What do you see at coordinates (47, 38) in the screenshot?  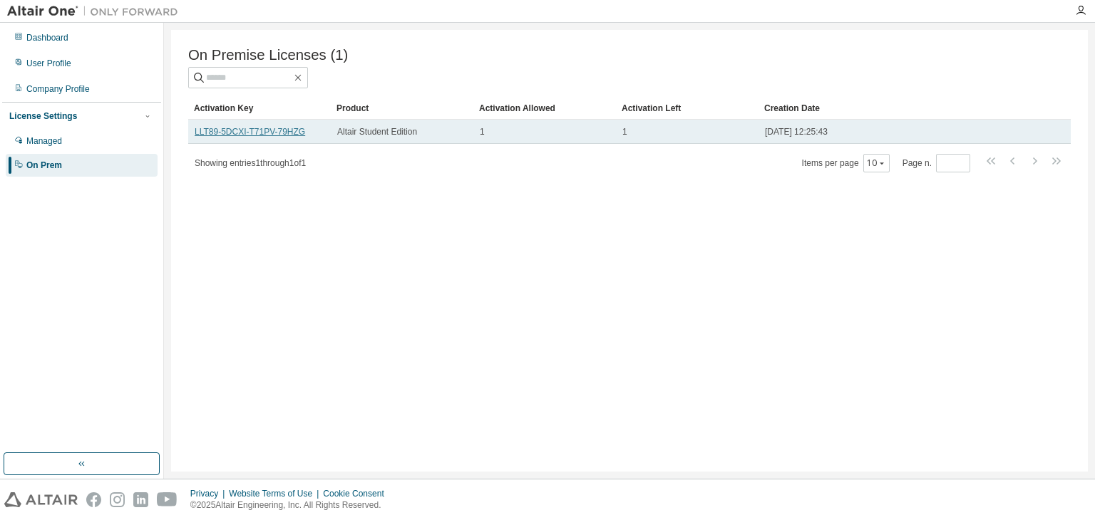 I see `div: Dashboard` at bounding box center [47, 38].